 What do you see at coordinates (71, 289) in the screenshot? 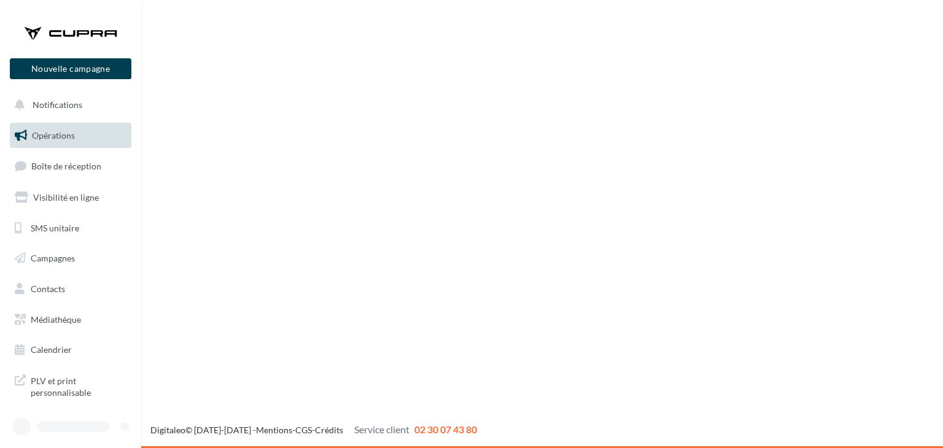
I see `a: Contacts` at bounding box center [71, 289].